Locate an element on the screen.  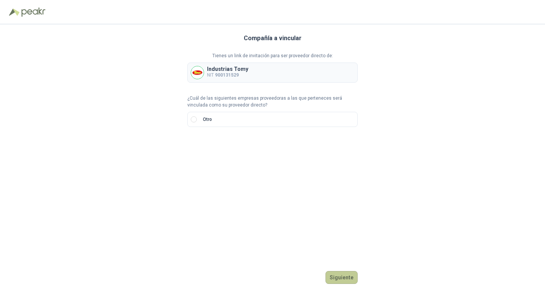
p: Otro is located at coordinates (208, 119).